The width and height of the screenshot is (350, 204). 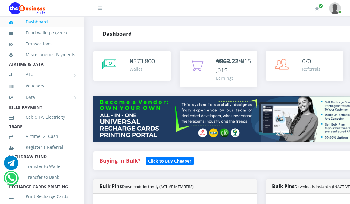 I want to click on a: Transfer to Bank, so click(x=42, y=178).